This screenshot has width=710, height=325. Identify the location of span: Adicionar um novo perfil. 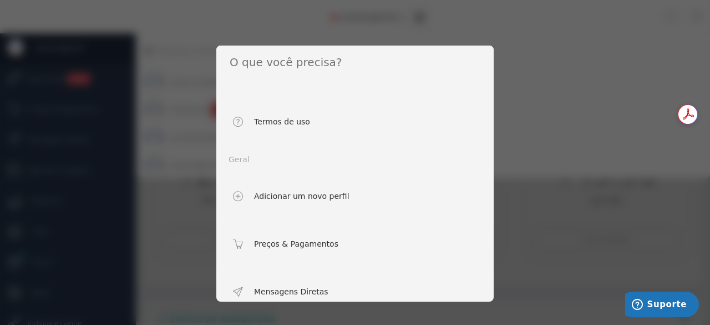
(291, 196).